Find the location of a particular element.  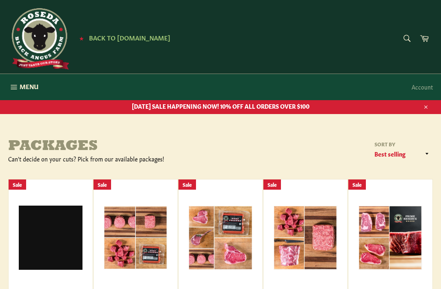

img: Prime Reserve Basics Bundle is located at coordinates (391, 237).